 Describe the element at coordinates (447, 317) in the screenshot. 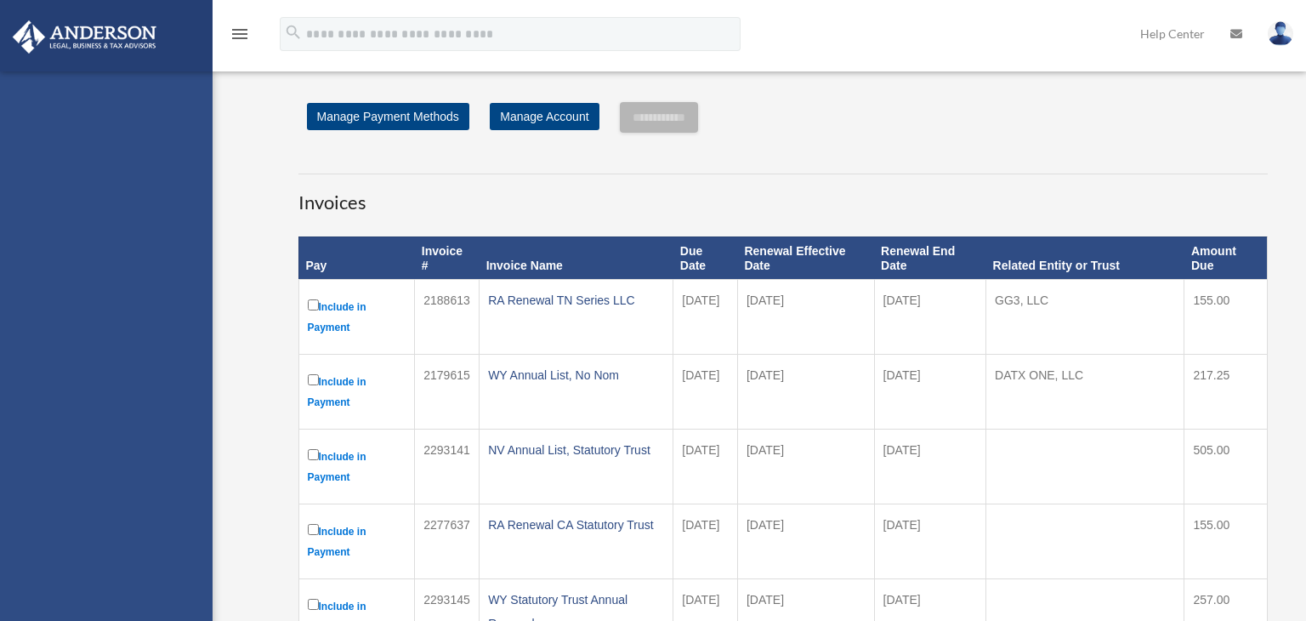

I see `td: 2188613` at that location.